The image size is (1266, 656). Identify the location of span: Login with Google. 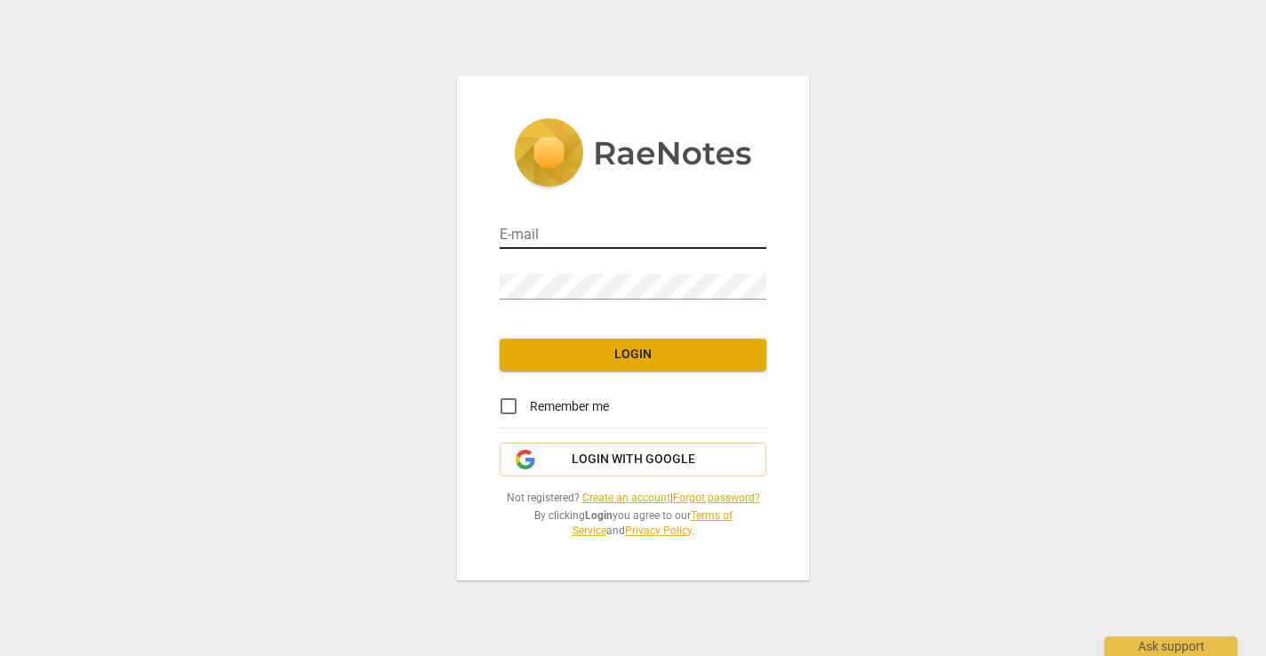
(633, 460).